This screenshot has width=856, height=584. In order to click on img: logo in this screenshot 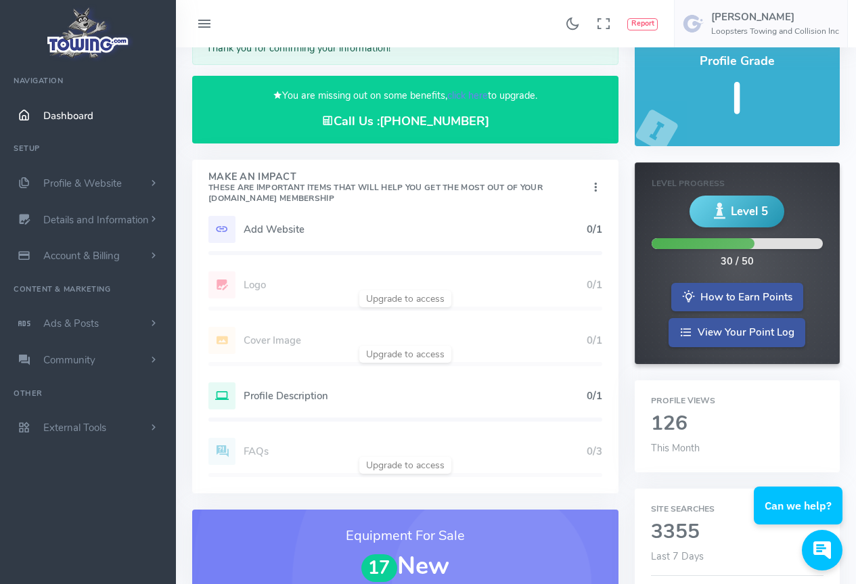, I will do `click(88, 32)`.